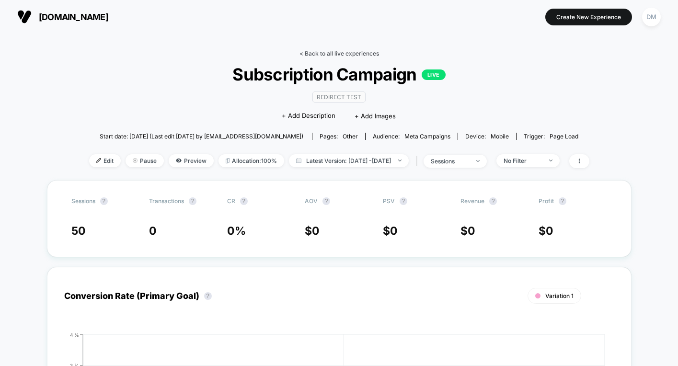 This screenshot has height=366, width=678. Describe the element at coordinates (145, 161) in the screenshot. I see `span: Pause` at that location.